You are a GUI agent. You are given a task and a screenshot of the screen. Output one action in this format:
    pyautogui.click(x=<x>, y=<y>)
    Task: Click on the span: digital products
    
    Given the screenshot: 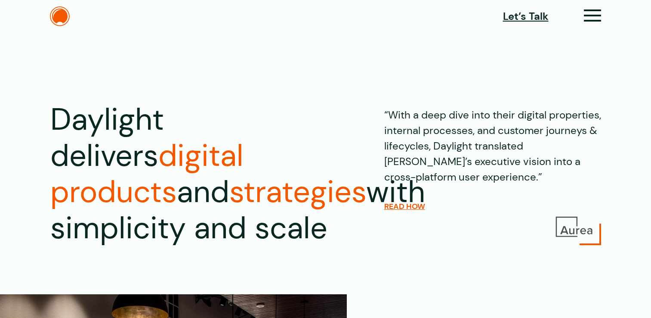 What is the action you would take?
    pyautogui.click(x=147, y=173)
    